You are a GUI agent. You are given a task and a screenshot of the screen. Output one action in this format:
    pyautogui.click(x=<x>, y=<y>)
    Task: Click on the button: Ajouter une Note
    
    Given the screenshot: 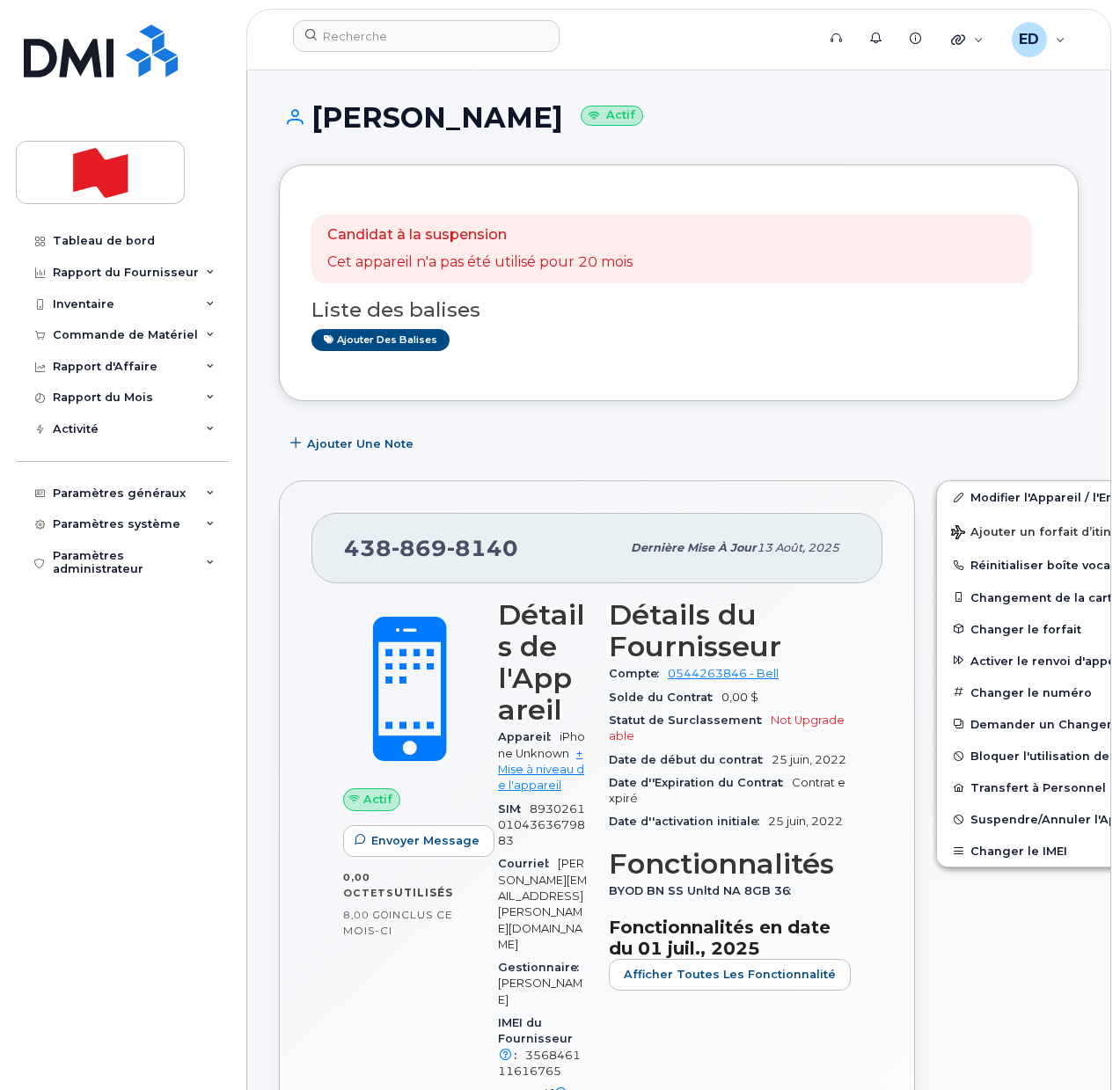 What is the action you would take?
    pyautogui.click(x=353, y=443)
    